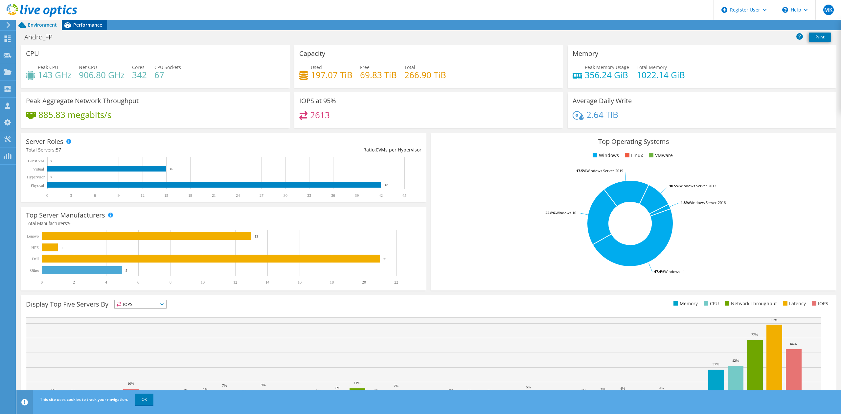 The image size is (841, 414). I want to click on span: 9, so click(69, 223).